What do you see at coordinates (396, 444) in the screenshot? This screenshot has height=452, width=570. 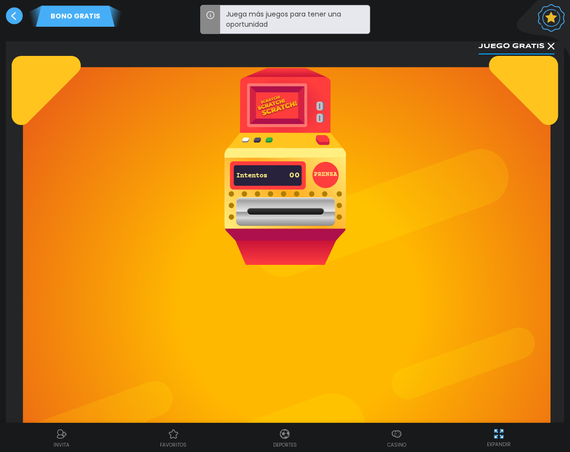 I see `p: Casino` at bounding box center [396, 444].